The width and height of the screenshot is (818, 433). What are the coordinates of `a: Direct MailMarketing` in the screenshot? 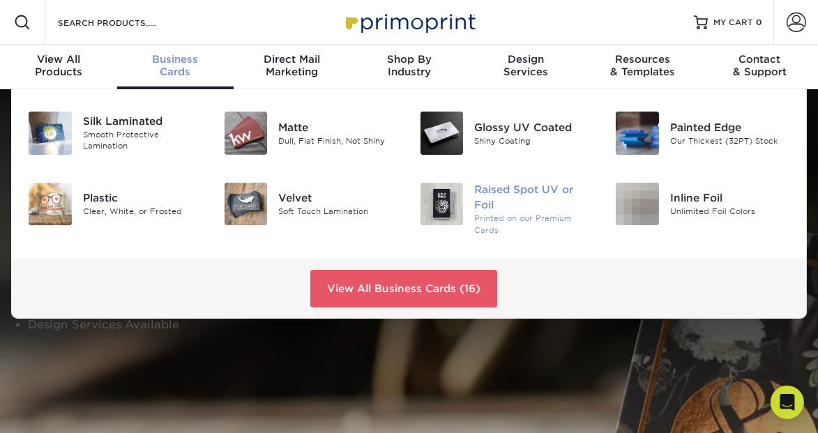 It's located at (292, 67).